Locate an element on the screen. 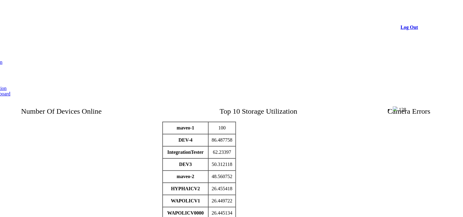 The image size is (463, 217). td: 100 is located at coordinates (222, 128).